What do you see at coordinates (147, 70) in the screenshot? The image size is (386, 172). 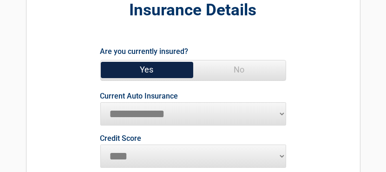 I see `span: Yes` at bounding box center [147, 70].